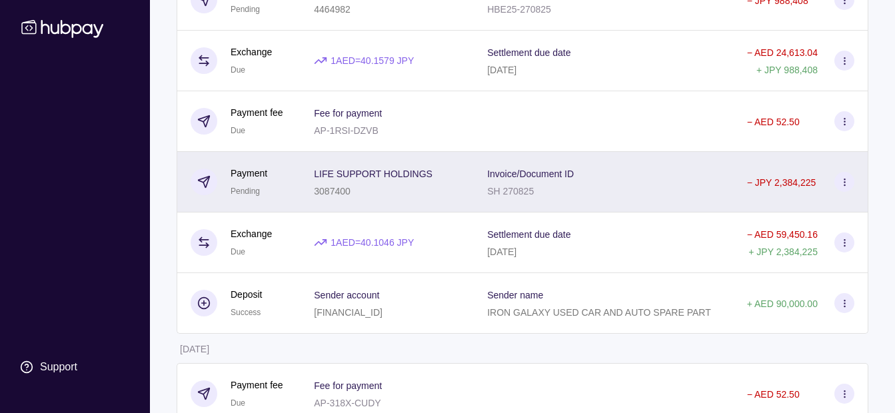 Image resolution: width=895 pixels, height=413 pixels. I want to click on p: IRON GALAXY USED CAR AND AUTO SPARE PART, so click(599, 313).